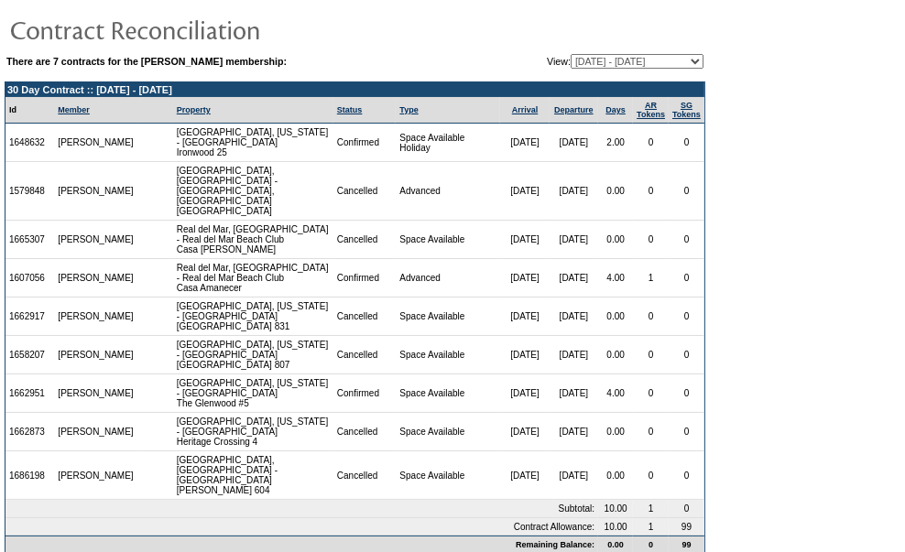 This screenshot has height=552, width=905. Describe the element at coordinates (616, 110) in the screenshot. I see `a: Days` at that location.